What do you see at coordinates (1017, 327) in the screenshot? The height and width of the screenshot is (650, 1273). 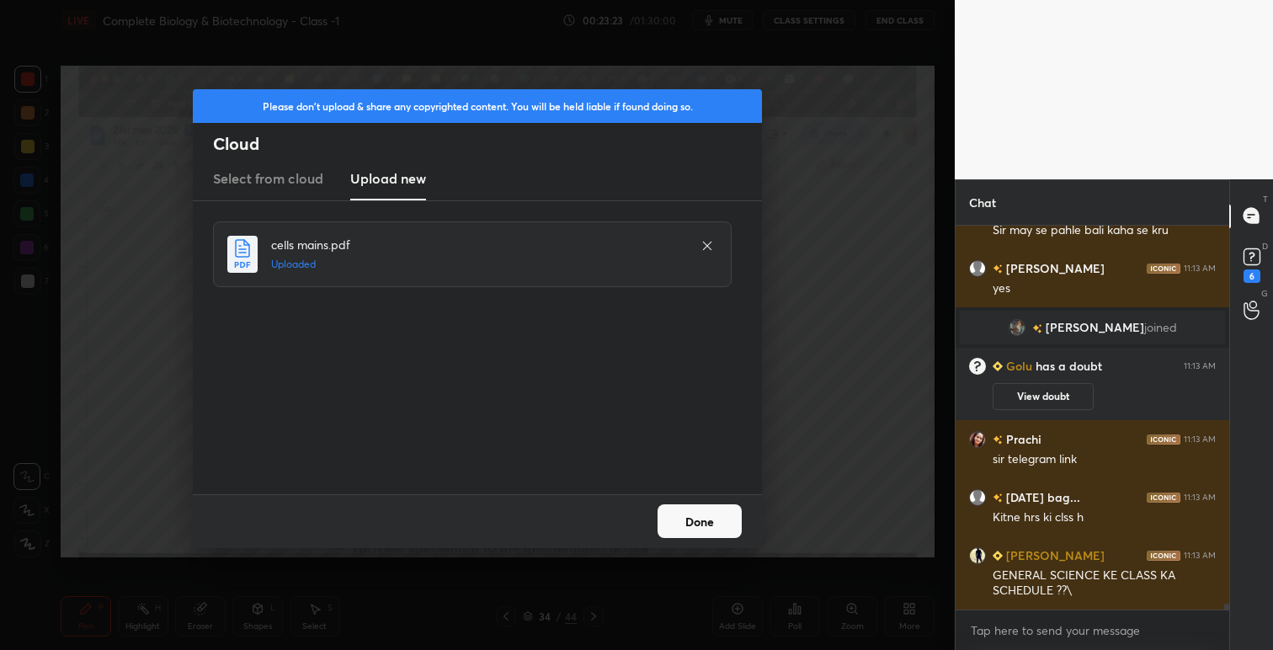 I see `img: b1f65415fd5a422f8edfbc1060654bb0.21055551_3` at bounding box center [1017, 327].